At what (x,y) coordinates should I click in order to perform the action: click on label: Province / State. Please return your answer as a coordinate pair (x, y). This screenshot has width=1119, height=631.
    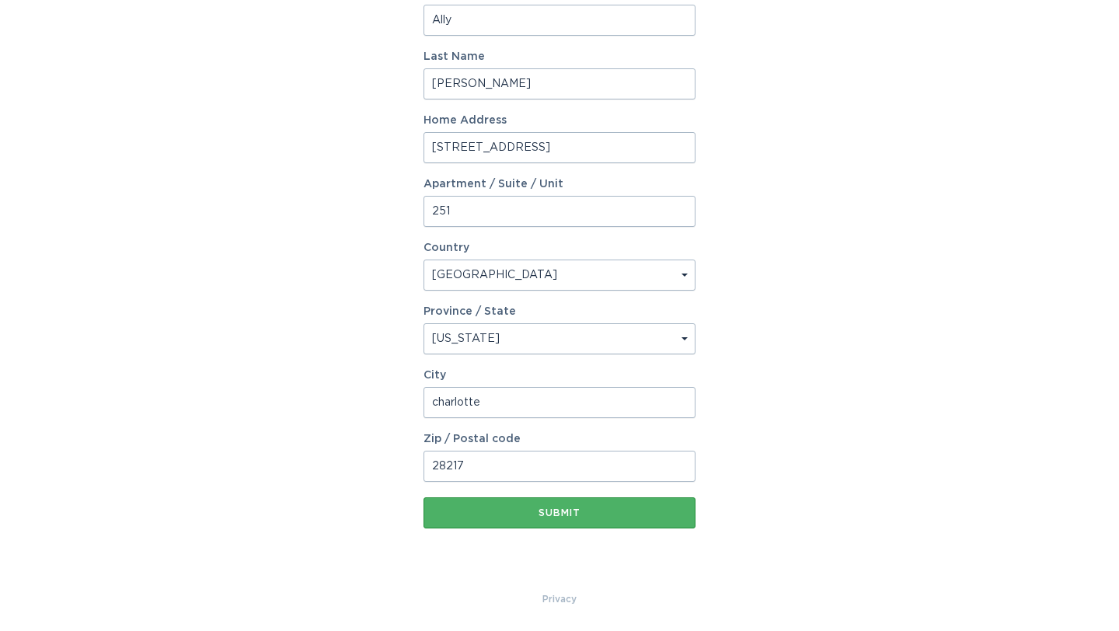
    Looking at the image, I should click on (469, 312).